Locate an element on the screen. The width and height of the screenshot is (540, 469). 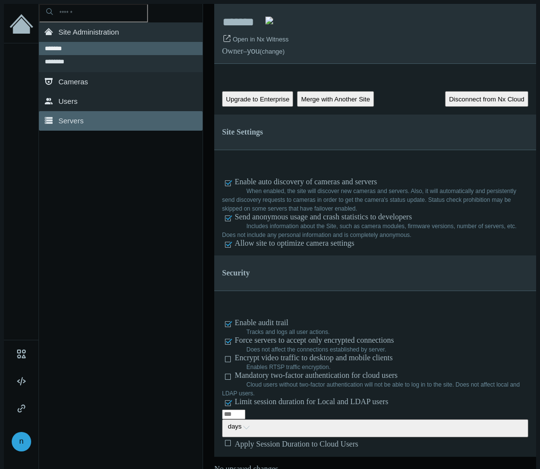
button: Disconnect from Nx Cloud is located at coordinates (487, 99).